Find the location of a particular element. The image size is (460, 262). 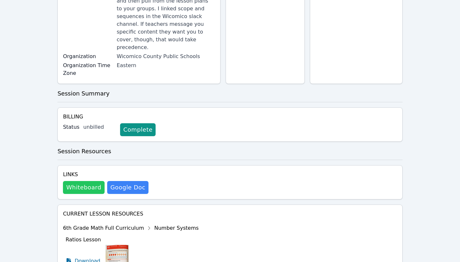

h4: Billing is located at coordinates (230, 117).